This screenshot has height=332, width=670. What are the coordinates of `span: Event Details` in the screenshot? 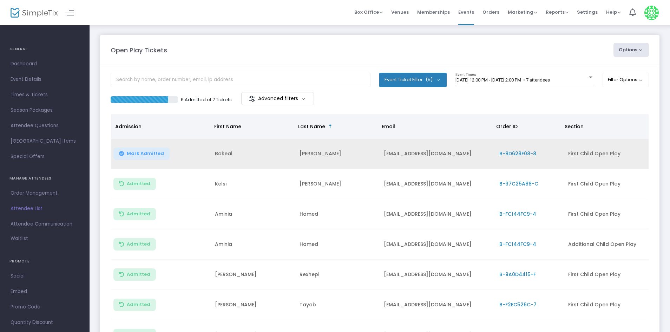 It's located at (45, 79).